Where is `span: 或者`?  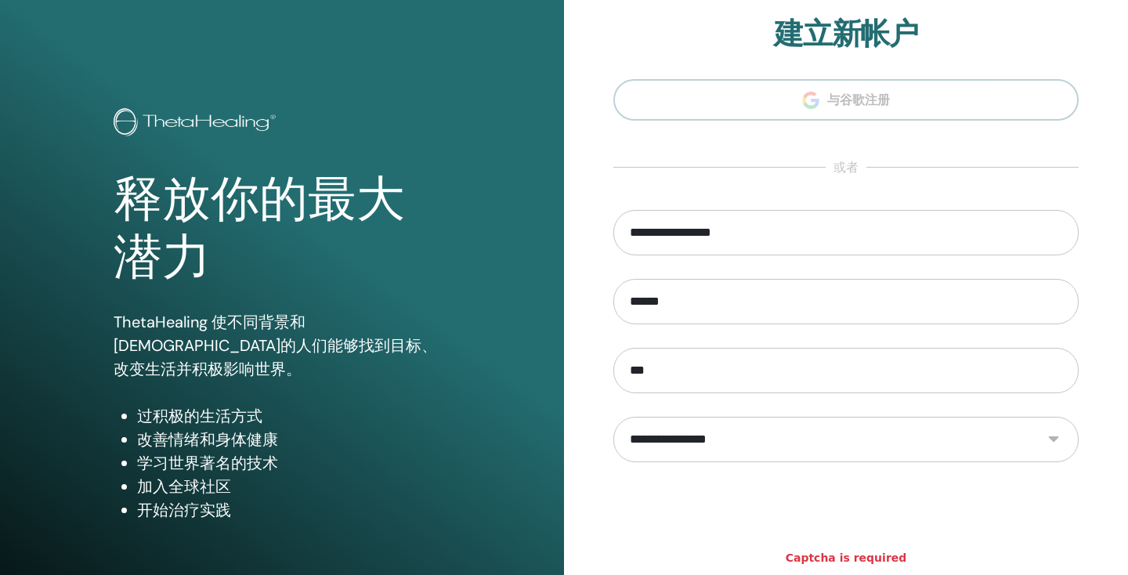 span: 或者 is located at coordinates (846, 168).